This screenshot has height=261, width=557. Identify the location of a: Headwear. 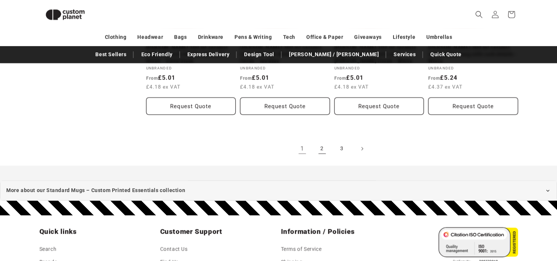
(150, 37).